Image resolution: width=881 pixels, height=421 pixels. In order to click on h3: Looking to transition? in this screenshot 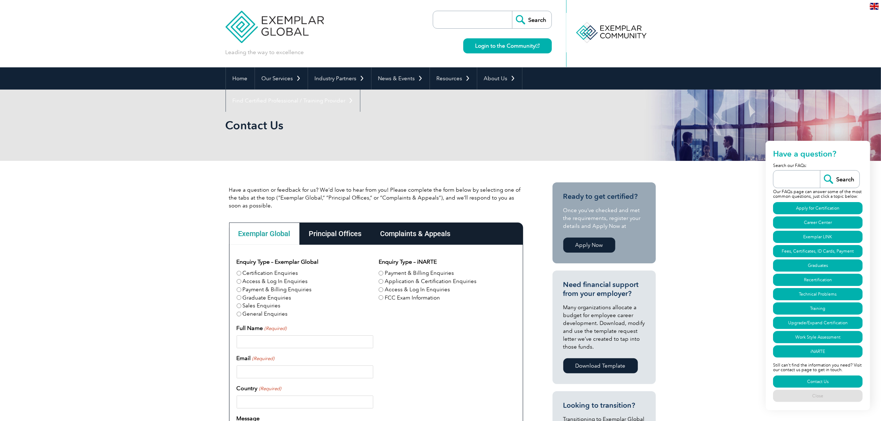, I will do `click(604, 406)`.